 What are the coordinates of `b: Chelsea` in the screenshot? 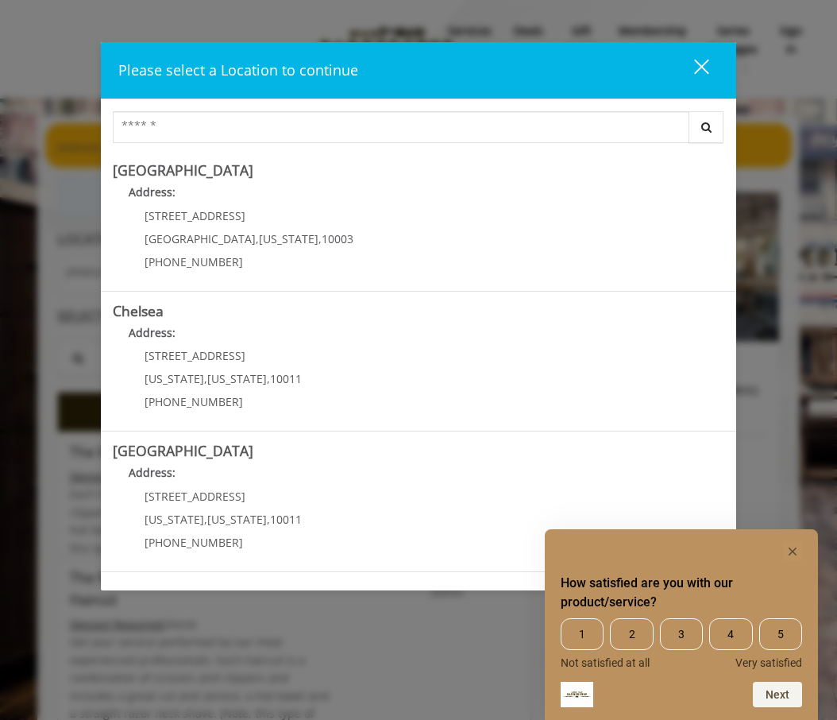 It's located at (138, 311).